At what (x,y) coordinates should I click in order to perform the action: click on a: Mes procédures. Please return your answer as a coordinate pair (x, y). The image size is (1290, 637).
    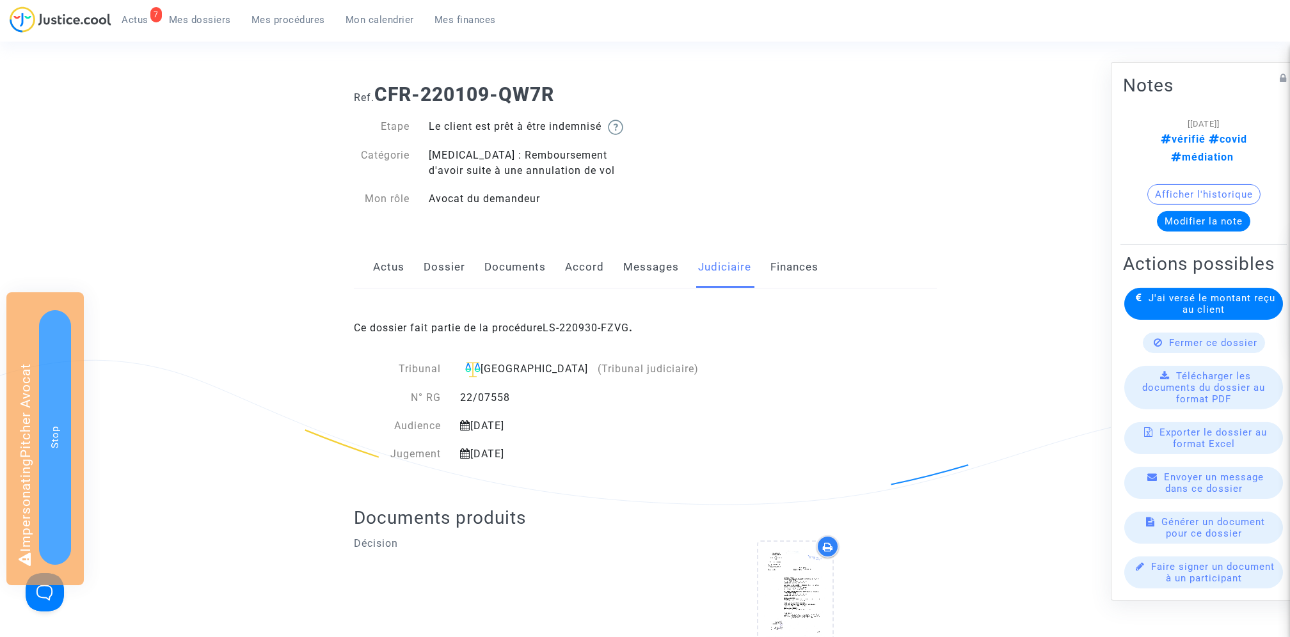
    Looking at the image, I should click on (288, 20).